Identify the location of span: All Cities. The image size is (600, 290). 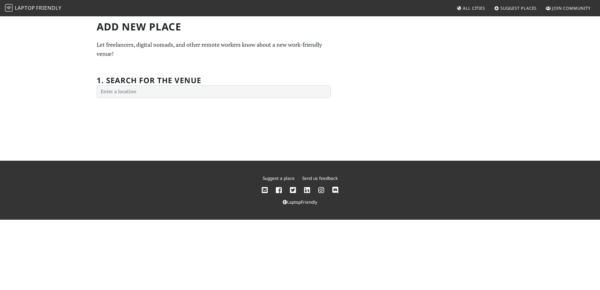
(474, 8).